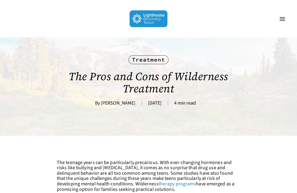 The height and width of the screenshot is (193, 297). I want to click on img: Lighthouse Recovery Texas, so click(148, 19).